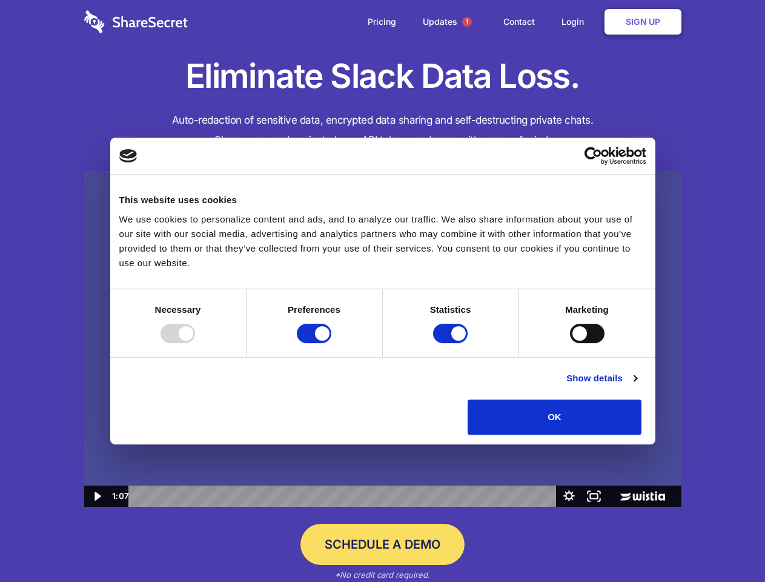 The image size is (765, 582). What do you see at coordinates (96, 496) in the screenshot?
I see `button: Play Video` at bounding box center [96, 496].